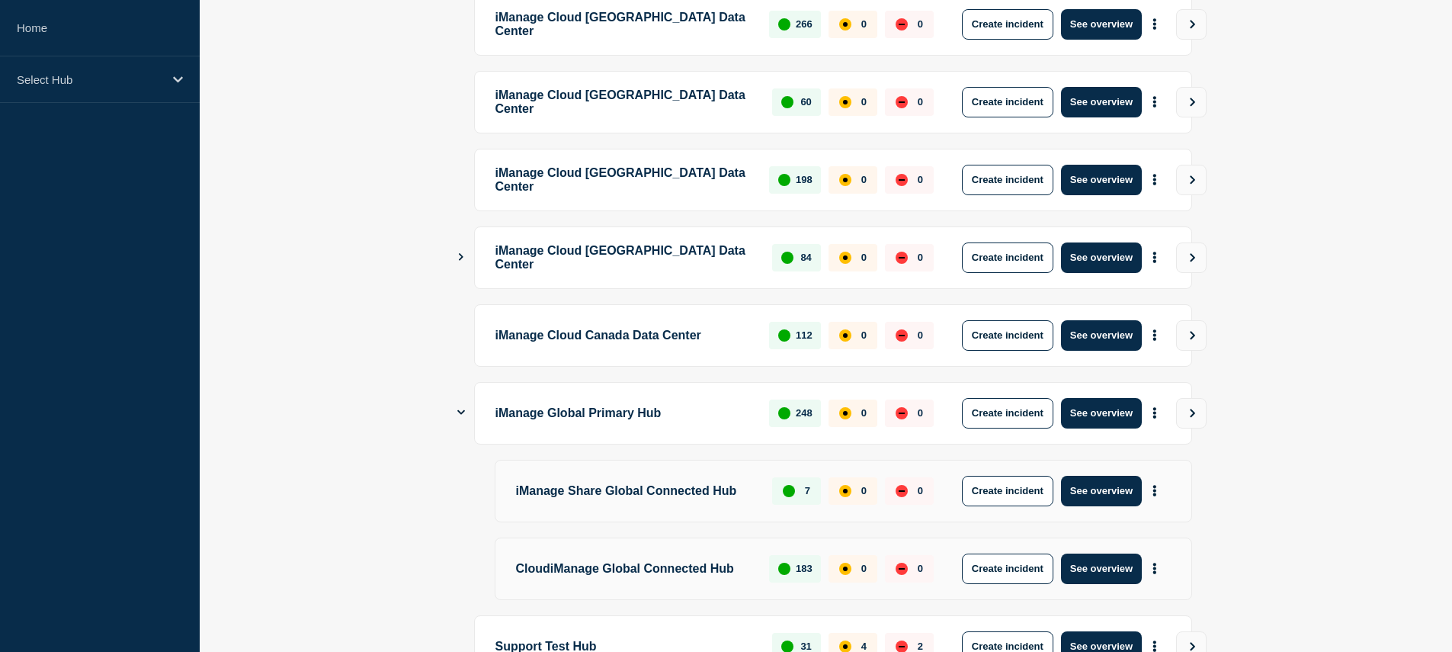 The width and height of the screenshot is (1452, 652). Describe the element at coordinates (624, 413) in the screenshot. I see `p: iManage Global Primary Hub` at that location.